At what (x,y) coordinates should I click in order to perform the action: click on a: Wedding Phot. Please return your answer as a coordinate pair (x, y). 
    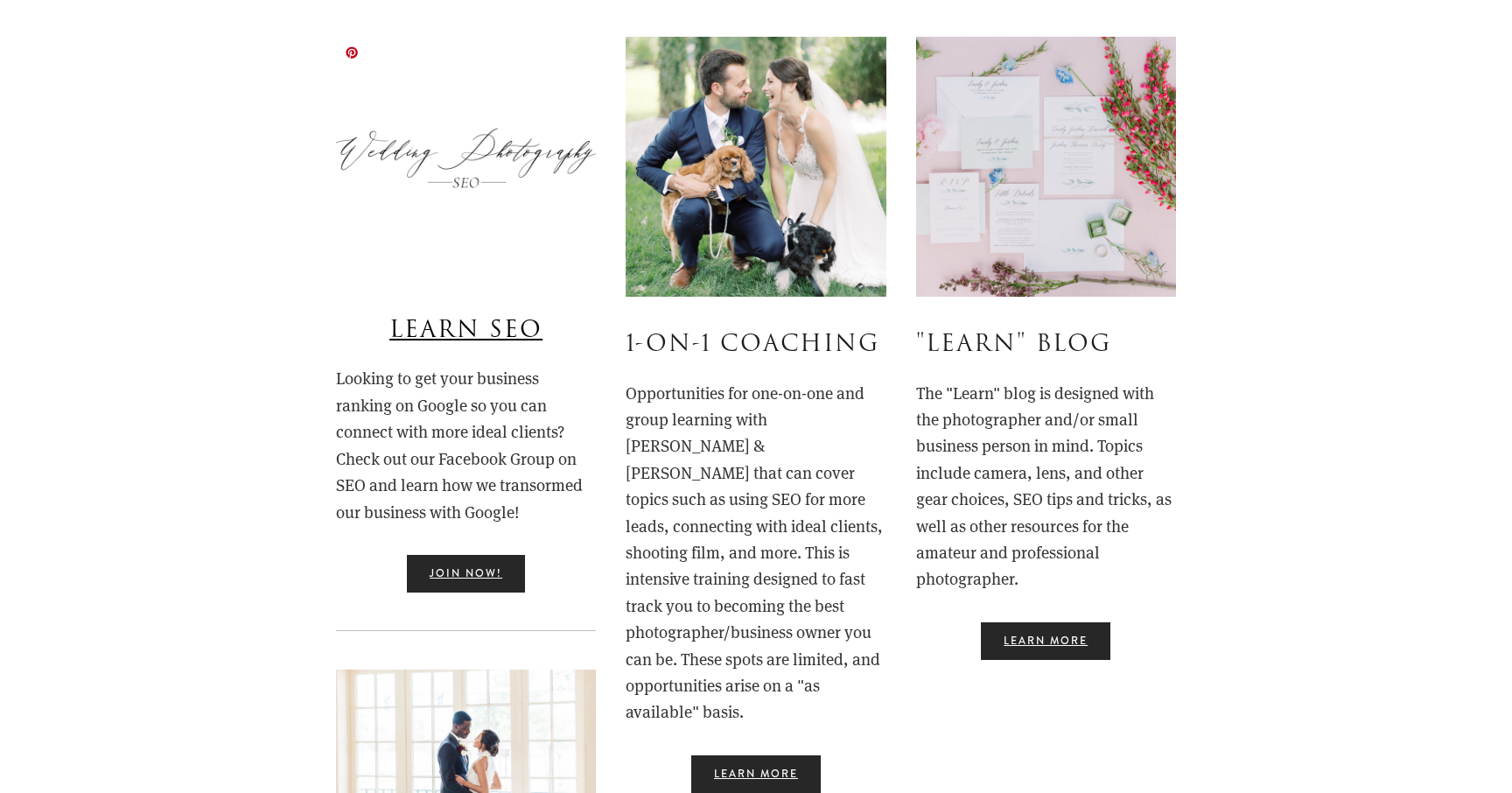
    Looking at the image, I should click on (756, 166).